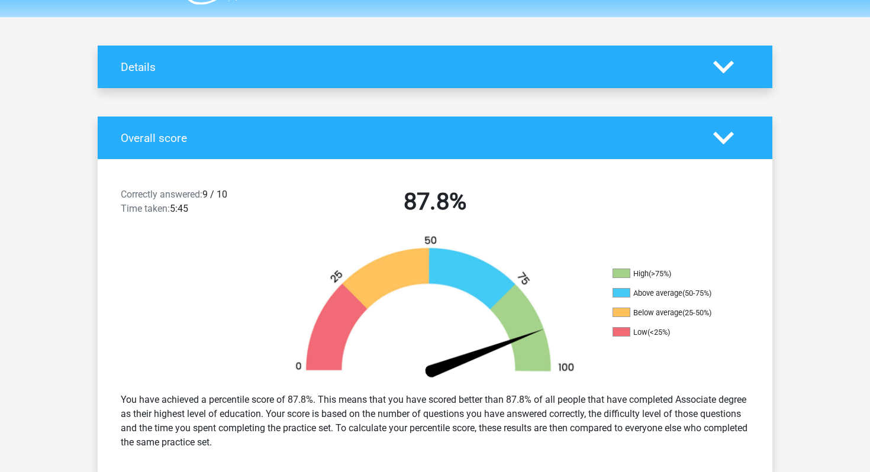 This screenshot has width=870, height=472. Describe the element at coordinates (697, 312) in the screenshot. I see `div: (25-50%)` at that location.